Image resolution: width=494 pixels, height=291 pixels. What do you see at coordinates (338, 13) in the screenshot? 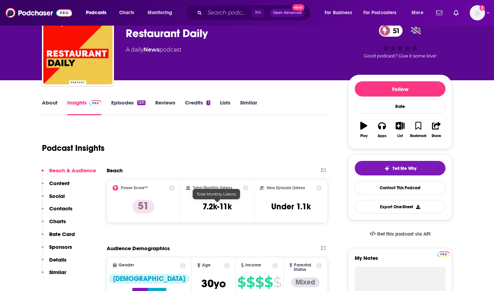
I see `span: For Business` at bounding box center [338, 13].